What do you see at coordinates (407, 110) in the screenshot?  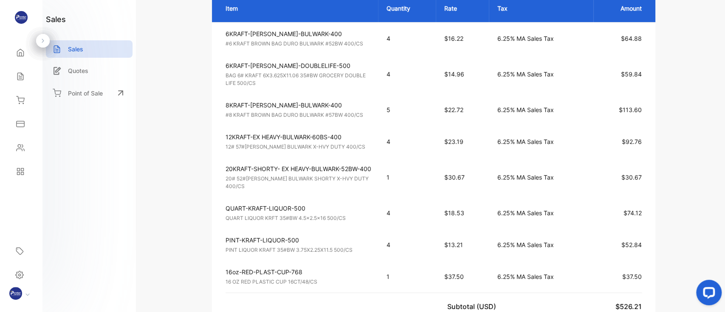 I see `p: 5` at bounding box center [407, 110].